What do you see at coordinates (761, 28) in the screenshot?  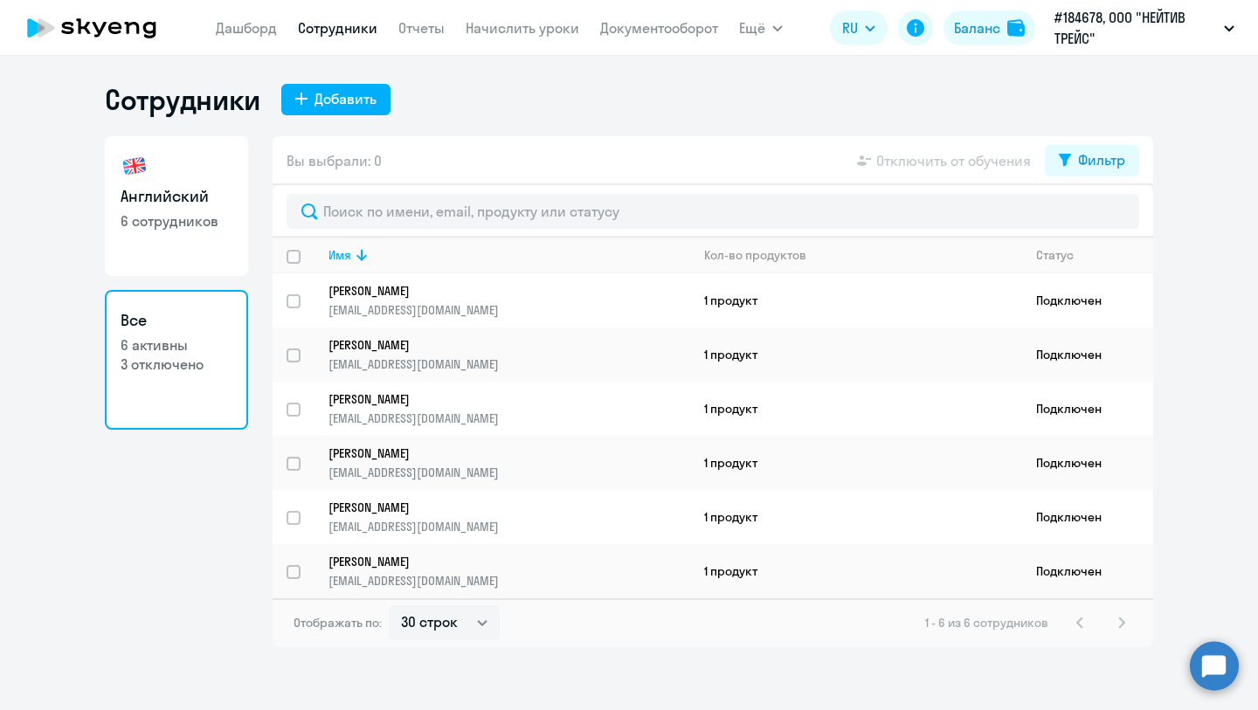 I see `button: Ещё` at bounding box center [761, 28].